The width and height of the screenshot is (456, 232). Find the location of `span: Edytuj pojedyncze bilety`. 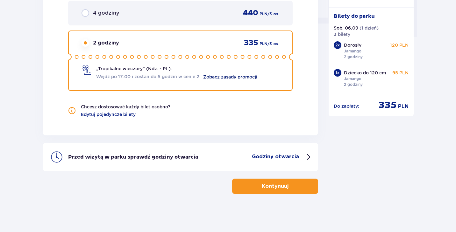

span: Edytuj pojedyncze bilety is located at coordinates (108, 115).